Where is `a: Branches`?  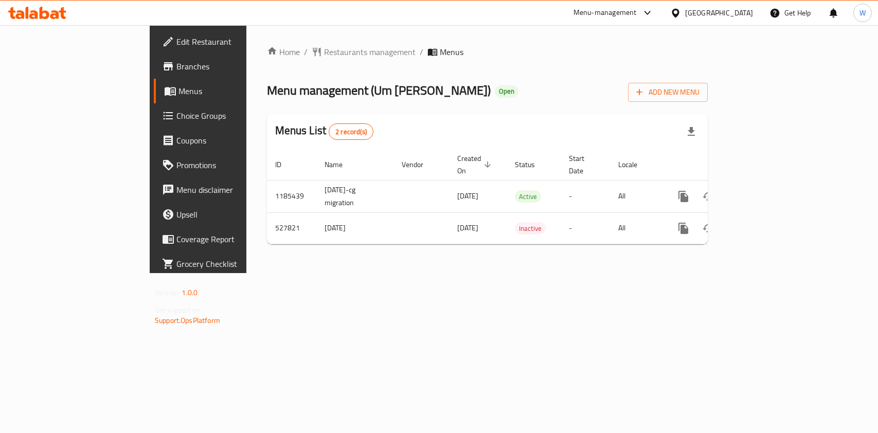
a: Branches is located at coordinates (225, 66).